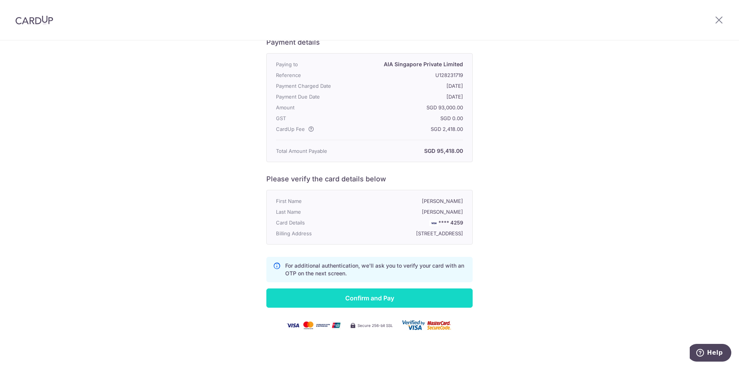 The width and height of the screenshot is (739, 367). Describe the element at coordinates (407, 151) in the screenshot. I see `p: SGD 95,418.00` at that location.